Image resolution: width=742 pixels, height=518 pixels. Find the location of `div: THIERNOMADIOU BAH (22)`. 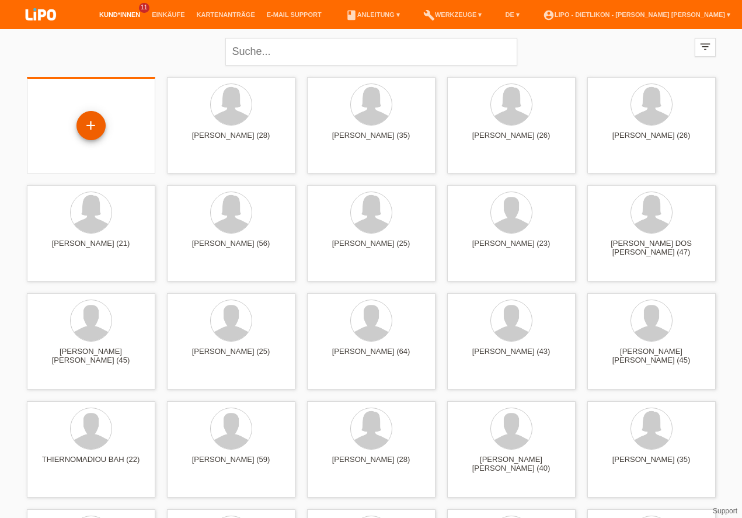

div: THIERNOMADIOU BAH (22) is located at coordinates (91, 464).